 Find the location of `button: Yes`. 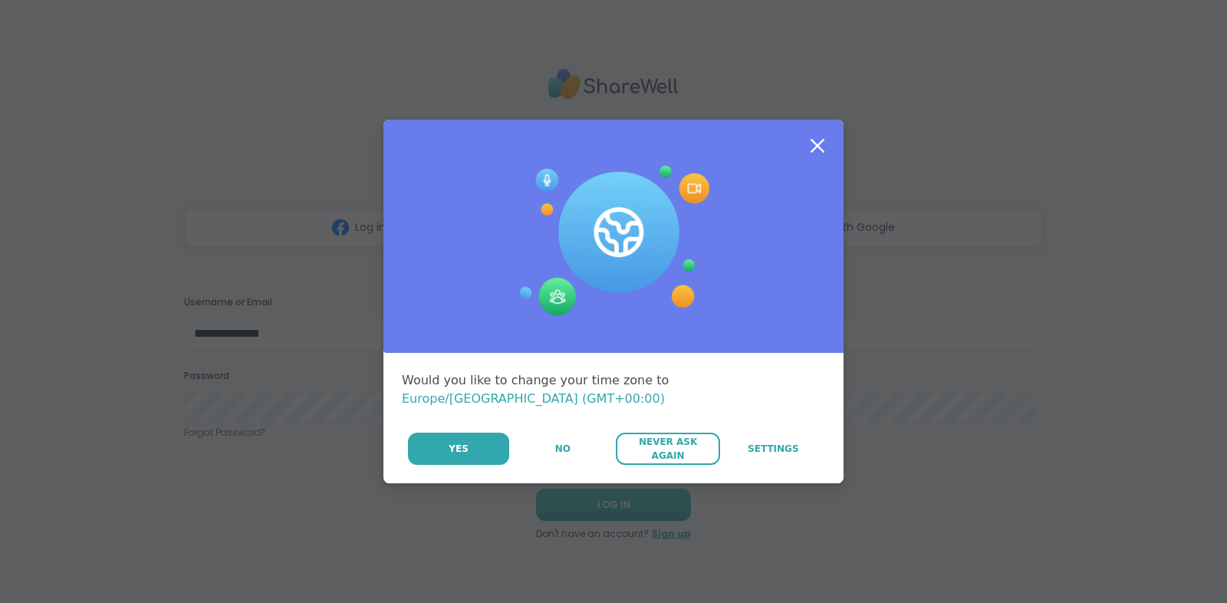

button: Yes is located at coordinates (458, 448).